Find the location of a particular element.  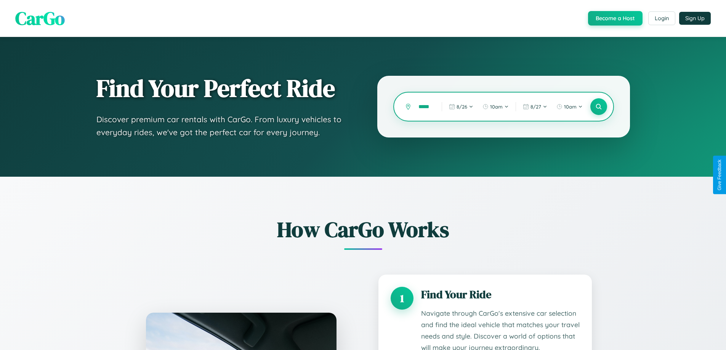

button: Become a Host is located at coordinates (615, 18).